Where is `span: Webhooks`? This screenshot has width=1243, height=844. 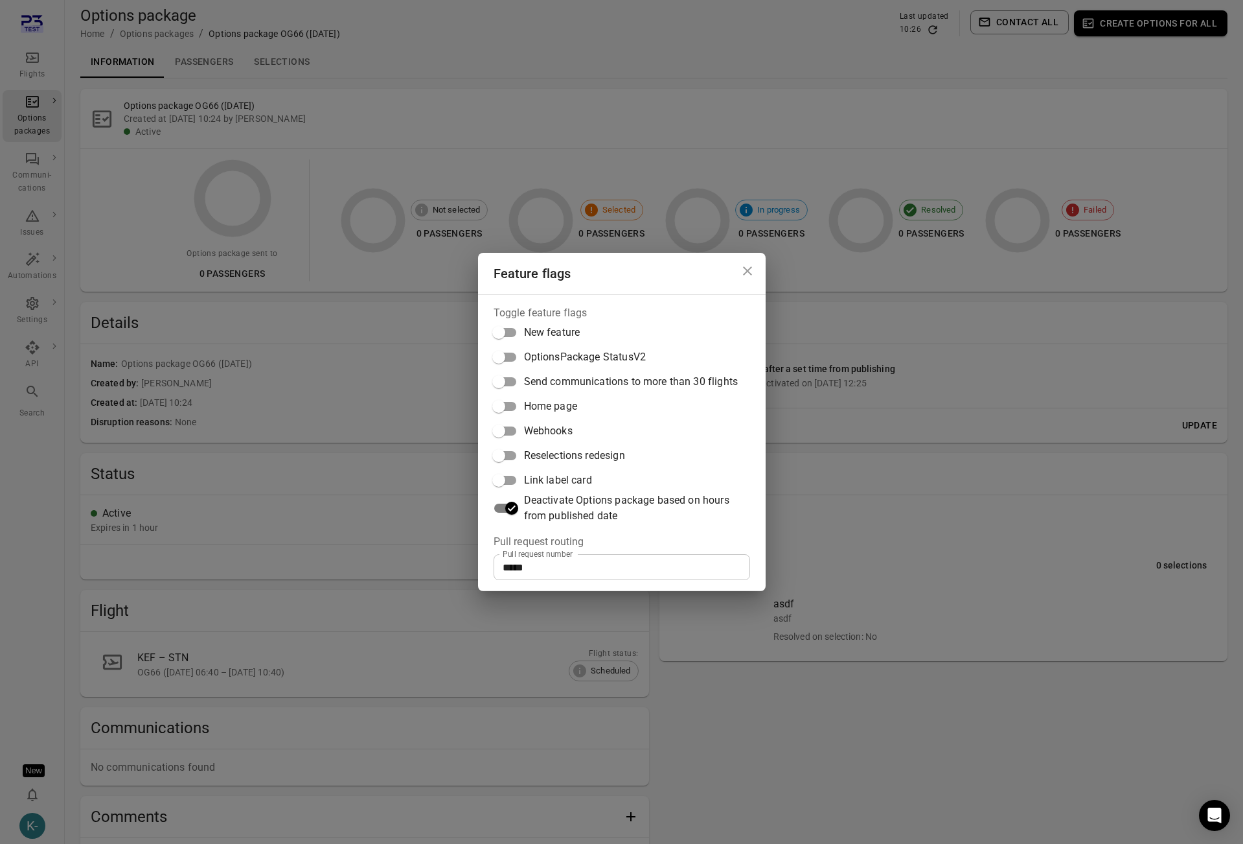 span: Webhooks is located at coordinates (548, 431).